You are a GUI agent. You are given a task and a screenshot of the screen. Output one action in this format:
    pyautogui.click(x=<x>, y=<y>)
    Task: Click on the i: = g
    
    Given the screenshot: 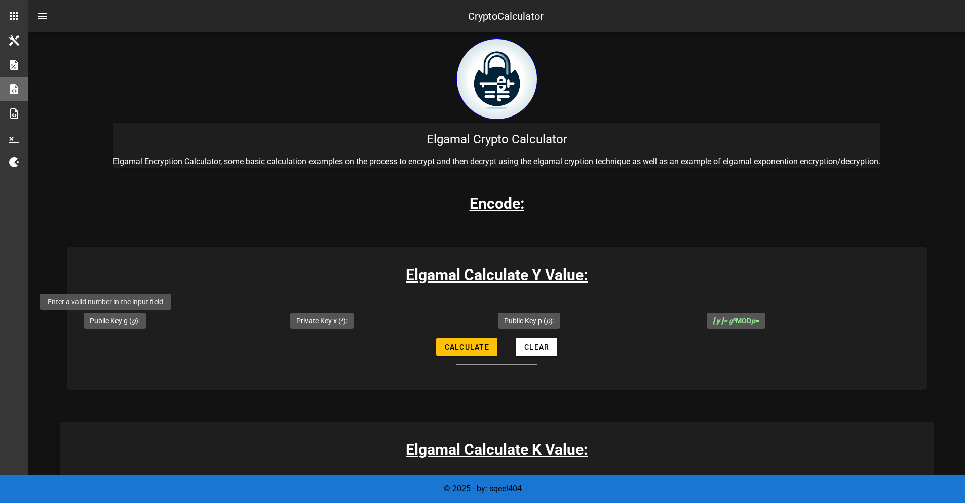 What is the action you would take?
    pyautogui.click(x=724, y=321)
    